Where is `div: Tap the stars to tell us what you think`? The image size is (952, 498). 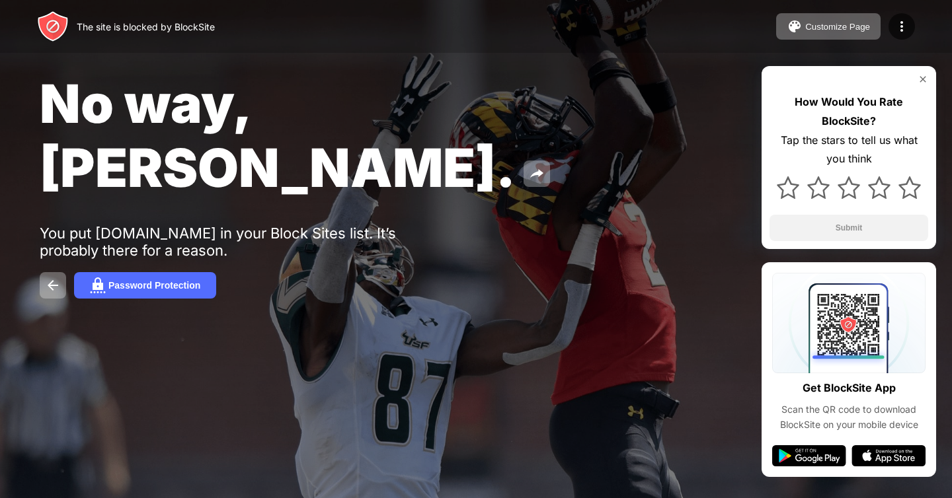 div: Tap the stars to tell us what you think is located at coordinates (849, 150).